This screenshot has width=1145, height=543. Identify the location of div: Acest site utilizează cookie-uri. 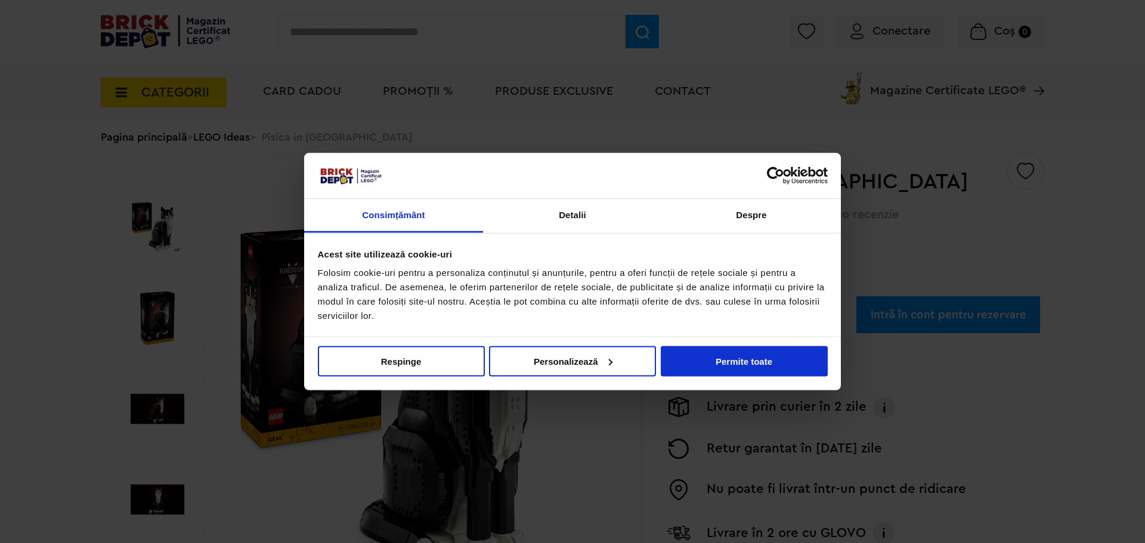
(573, 254).